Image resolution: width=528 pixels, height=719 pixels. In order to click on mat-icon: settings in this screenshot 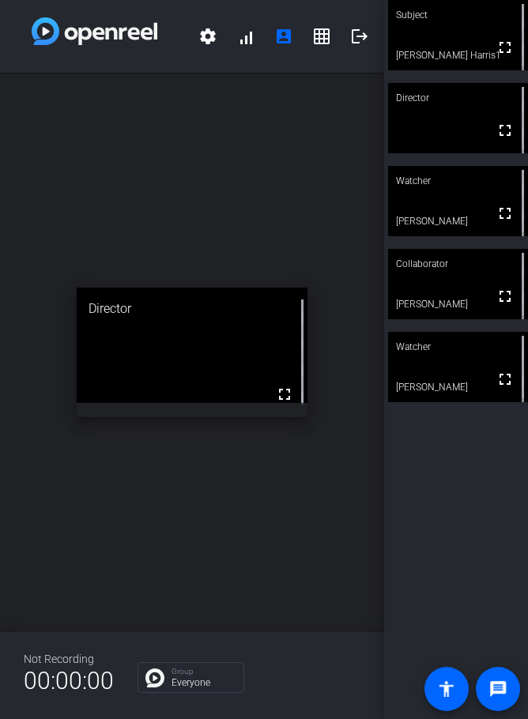, I will do `click(208, 36)`.